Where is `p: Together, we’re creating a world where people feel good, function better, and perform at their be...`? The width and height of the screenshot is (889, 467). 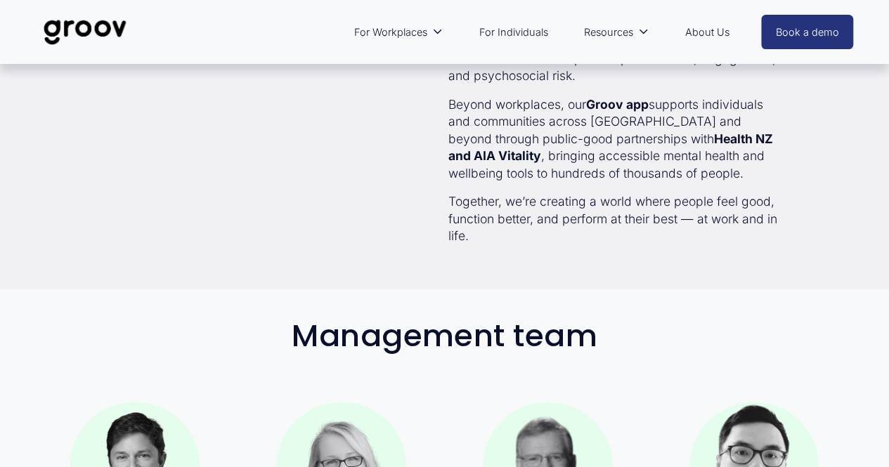 p: Together, we’re creating a world where people feel good, function better, and perform at their be... is located at coordinates (616, 219).